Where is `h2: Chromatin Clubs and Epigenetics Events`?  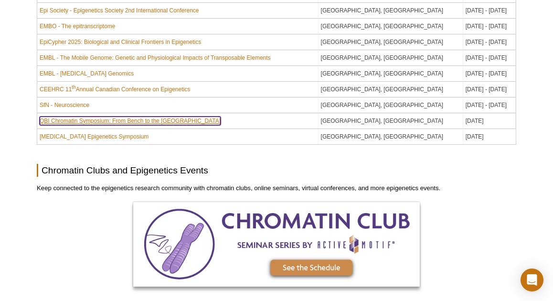
h2: Chromatin Clubs and Epigenetics Events is located at coordinates (276, 170).